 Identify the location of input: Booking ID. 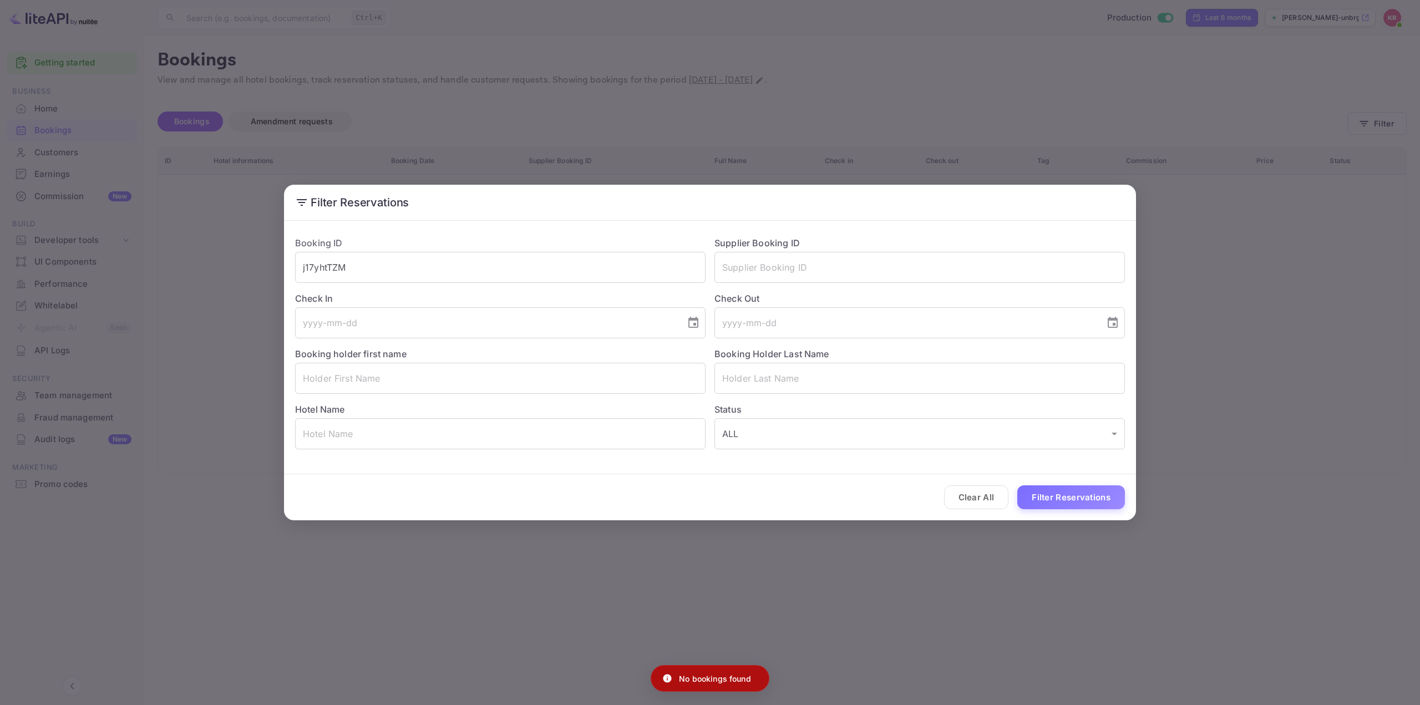
(500, 267).